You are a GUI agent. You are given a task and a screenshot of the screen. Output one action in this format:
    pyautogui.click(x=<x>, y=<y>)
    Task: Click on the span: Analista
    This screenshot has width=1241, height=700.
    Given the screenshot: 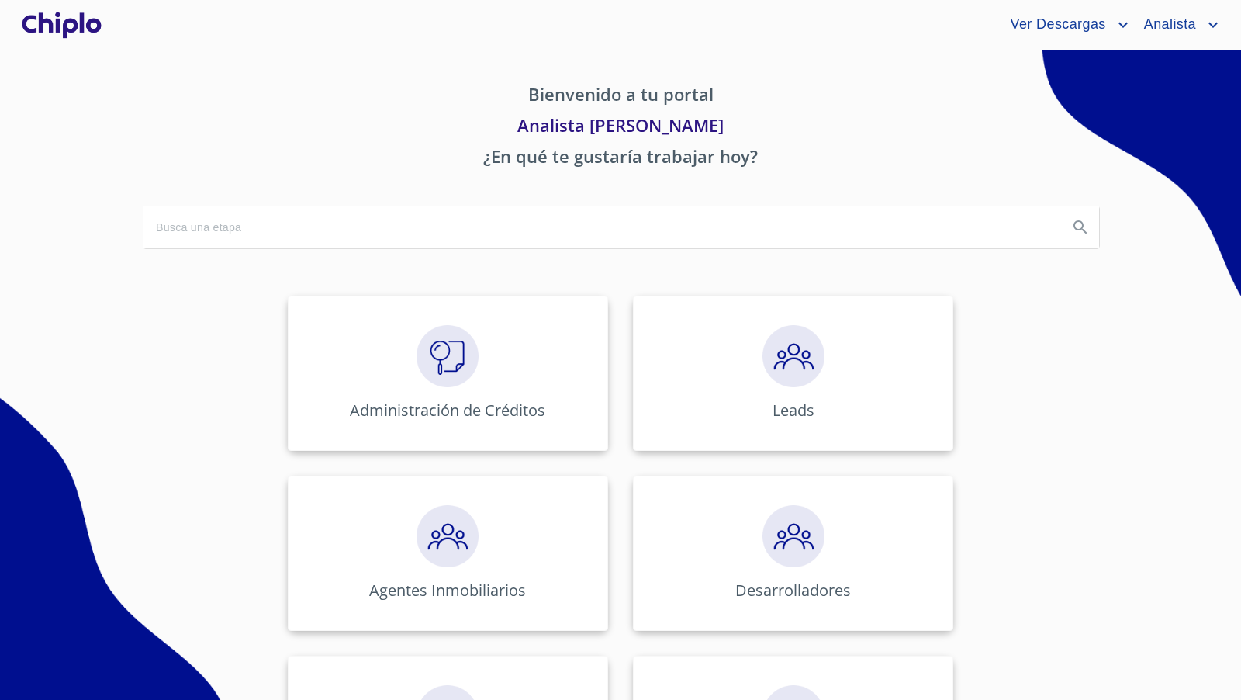 What is the action you would take?
    pyautogui.click(x=1168, y=25)
    